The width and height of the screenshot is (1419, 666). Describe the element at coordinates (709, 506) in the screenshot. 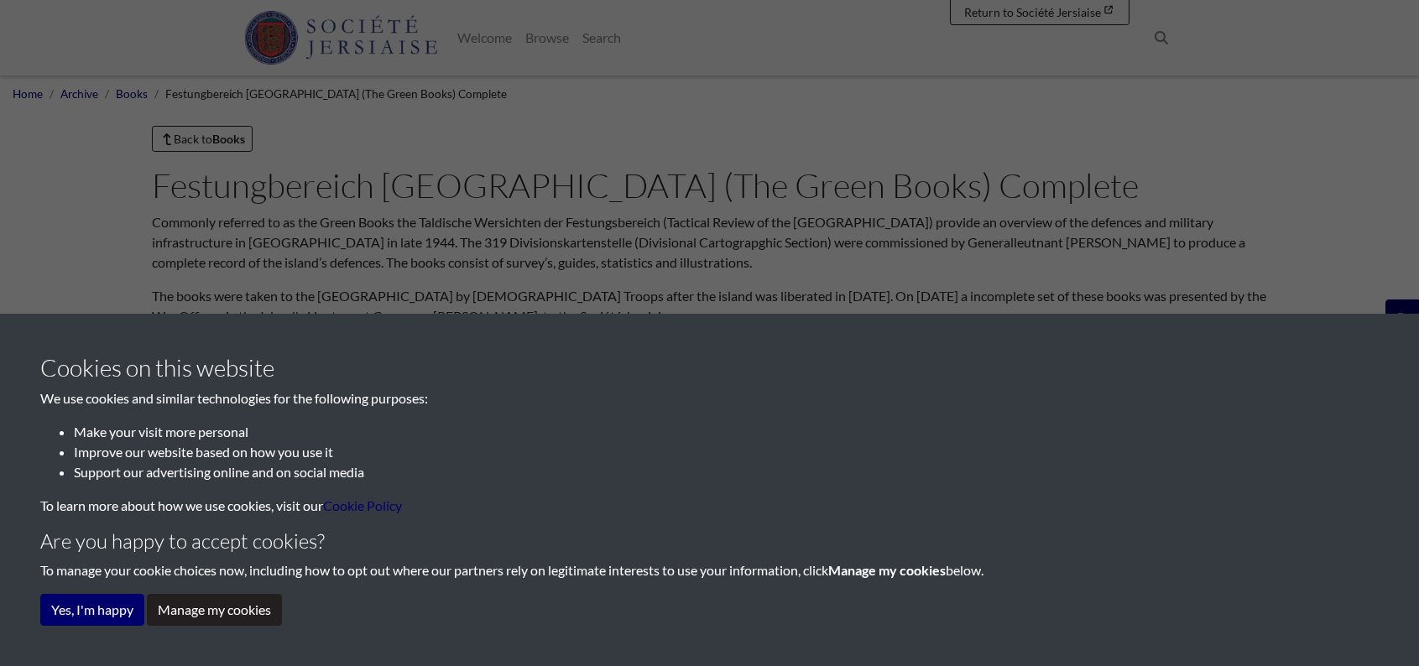

I see `p: To learn more about how we use cookies, visit our` at that location.